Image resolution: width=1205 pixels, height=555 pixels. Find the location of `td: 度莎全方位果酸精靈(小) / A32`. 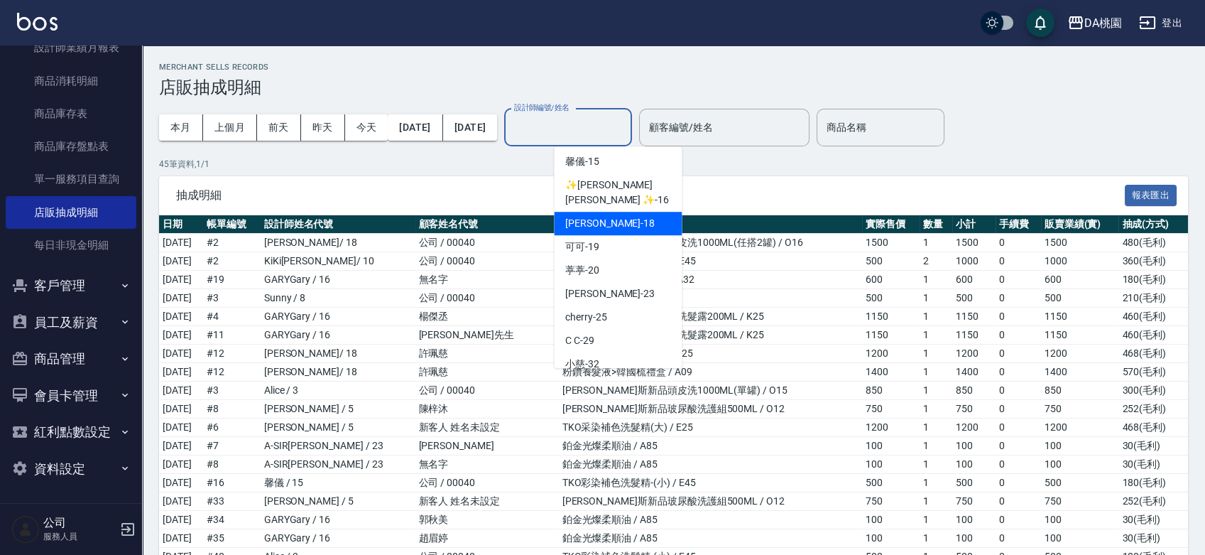

td: 度莎全方位果酸精靈(小) / A32 is located at coordinates (711, 280).